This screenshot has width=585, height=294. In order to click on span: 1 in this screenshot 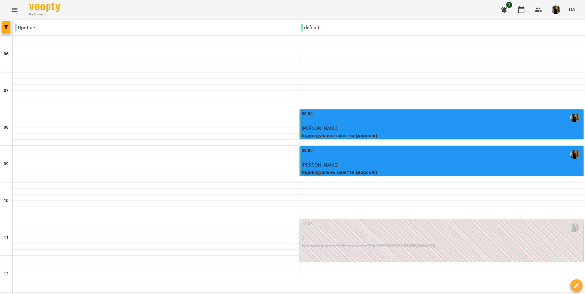, I will do `click(509, 5)`.